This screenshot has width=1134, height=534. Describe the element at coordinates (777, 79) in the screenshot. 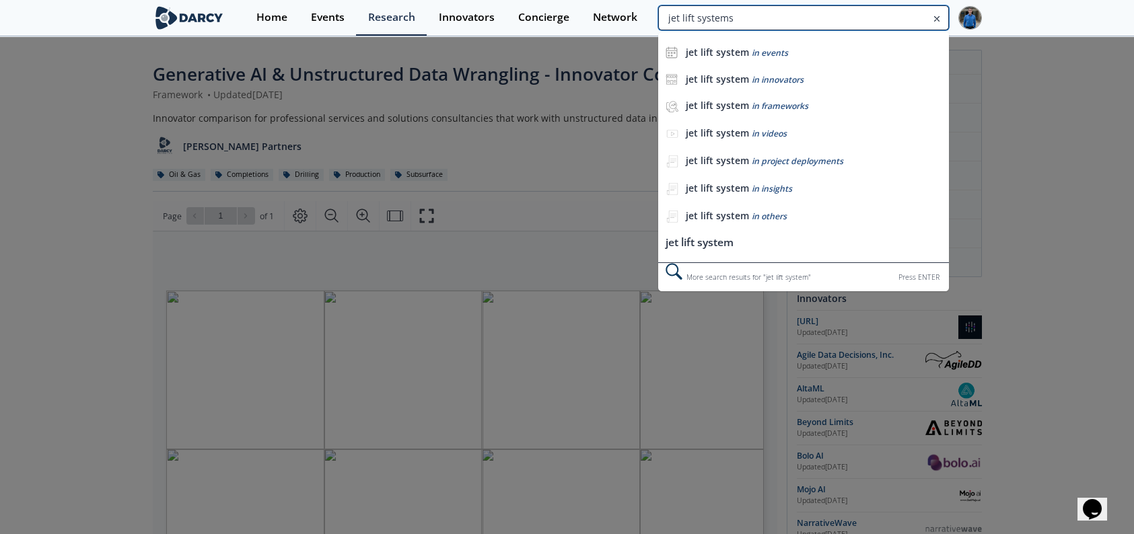

I see `span: in innovators` at that location.